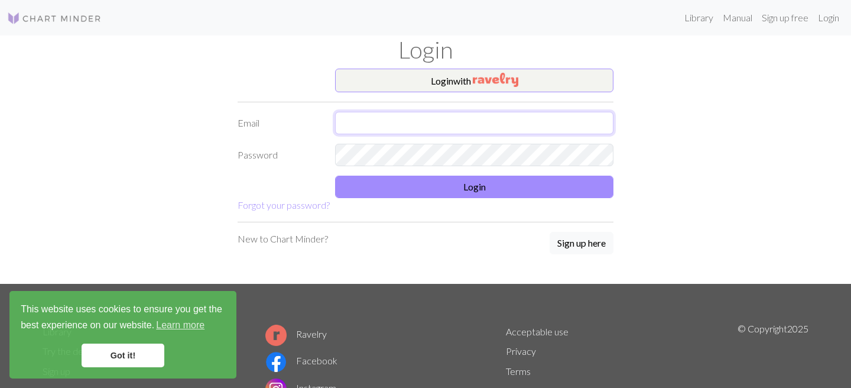 This screenshot has height=388, width=851. What do you see at coordinates (123, 318) in the screenshot?
I see `span: This website uses cookies to ensure you get the best experience on our website.` at bounding box center [123, 318].